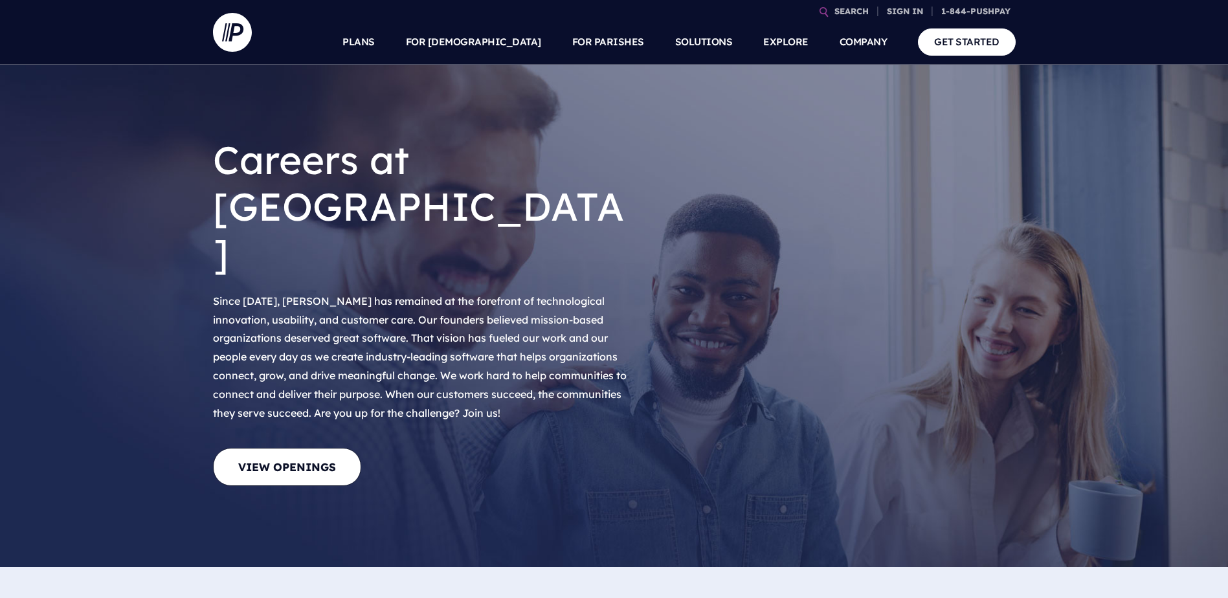 The image size is (1228, 598). I want to click on a: COMPANY, so click(864, 42).